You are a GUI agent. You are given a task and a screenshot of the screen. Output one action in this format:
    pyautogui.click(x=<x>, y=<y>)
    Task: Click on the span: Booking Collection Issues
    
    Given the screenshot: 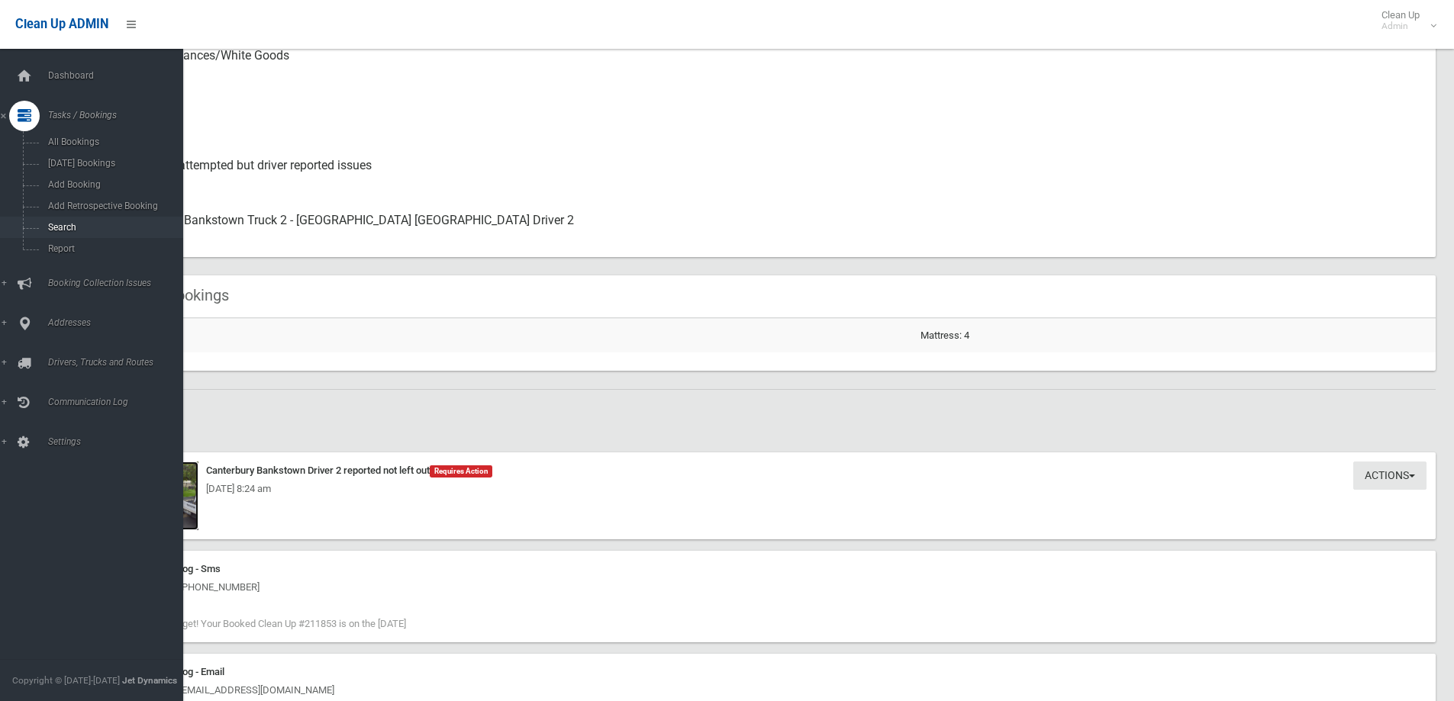 What is the action you would take?
    pyautogui.click(x=119, y=283)
    